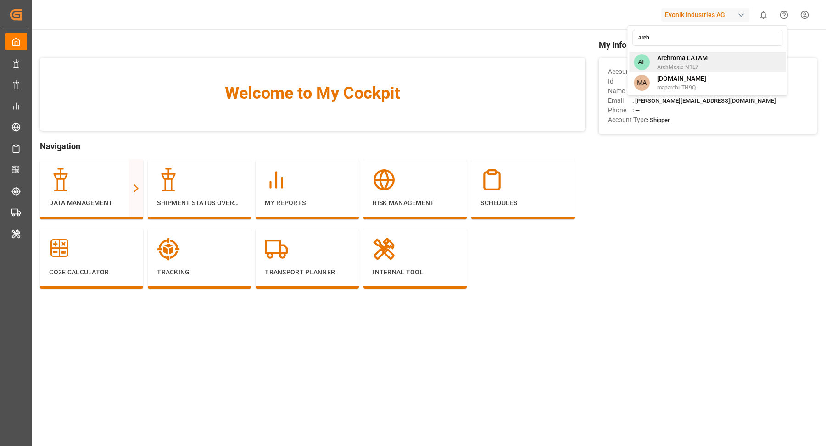 Image resolution: width=826 pixels, height=446 pixels. What do you see at coordinates (642, 62) in the screenshot?
I see `span: AL` at bounding box center [642, 62].